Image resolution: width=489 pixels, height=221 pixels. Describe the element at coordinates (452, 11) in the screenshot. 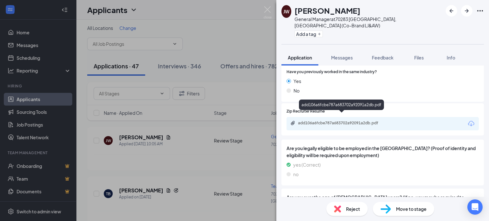

I see `button: ArrowLeftNew` at that location.